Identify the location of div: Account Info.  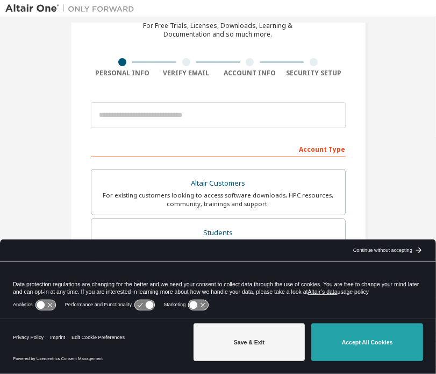
(250, 73).